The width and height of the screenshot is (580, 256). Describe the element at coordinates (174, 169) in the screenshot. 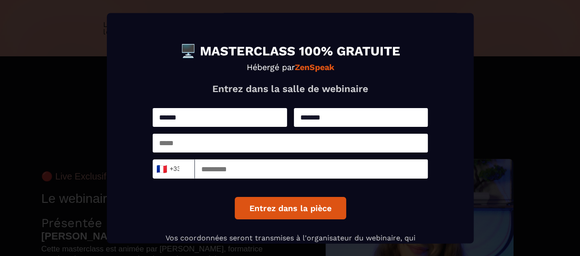

I see `div: Search for option` at that location.